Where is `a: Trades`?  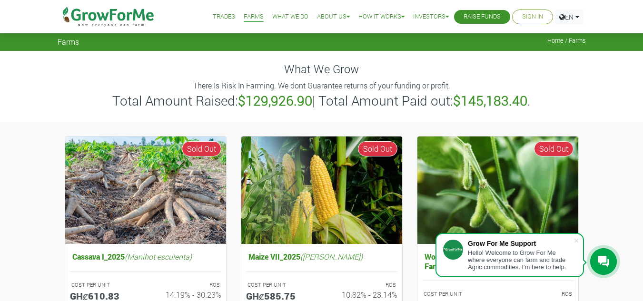 a: Trades is located at coordinates (224, 17).